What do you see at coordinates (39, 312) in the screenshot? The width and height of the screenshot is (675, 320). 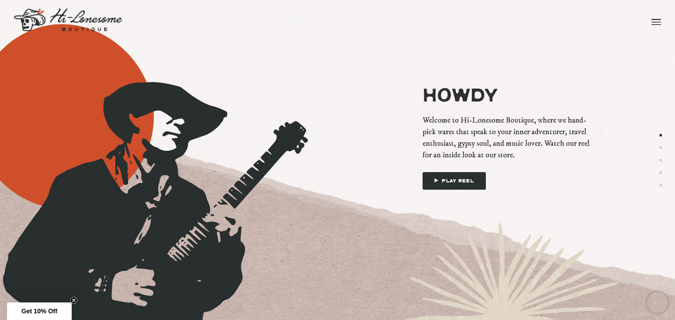 I see `div: Get 10% OffClose teaser` at bounding box center [39, 312].